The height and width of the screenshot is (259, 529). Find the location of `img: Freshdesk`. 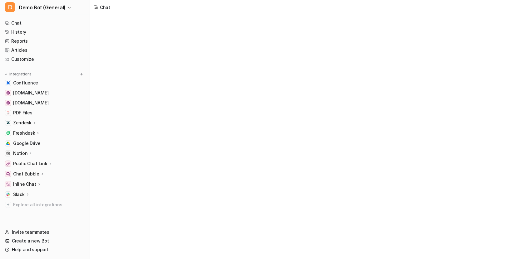

img: Freshdesk is located at coordinates (8, 133).